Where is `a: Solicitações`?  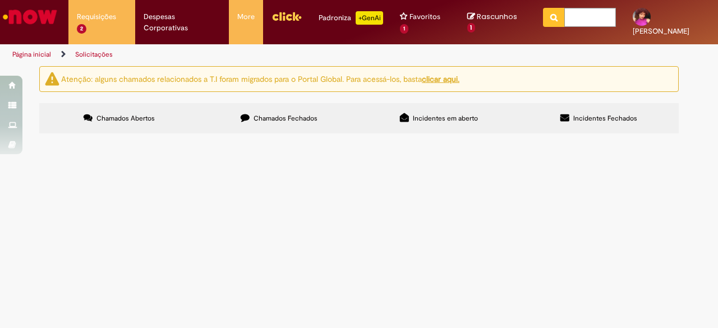 a: Solicitações is located at coordinates (94, 54).